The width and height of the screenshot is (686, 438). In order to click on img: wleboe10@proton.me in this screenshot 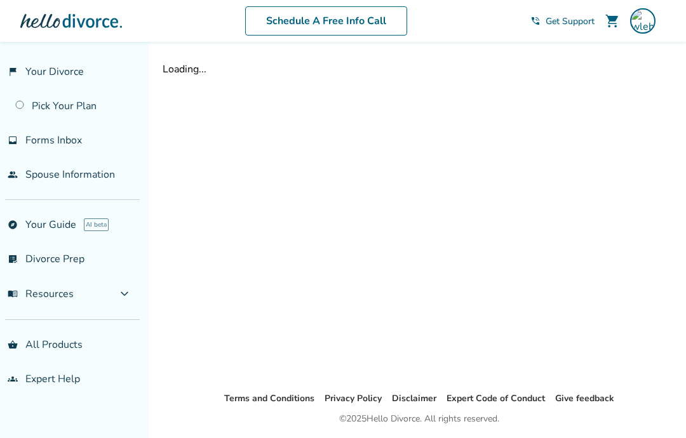, I will do `click(643, 21)`.